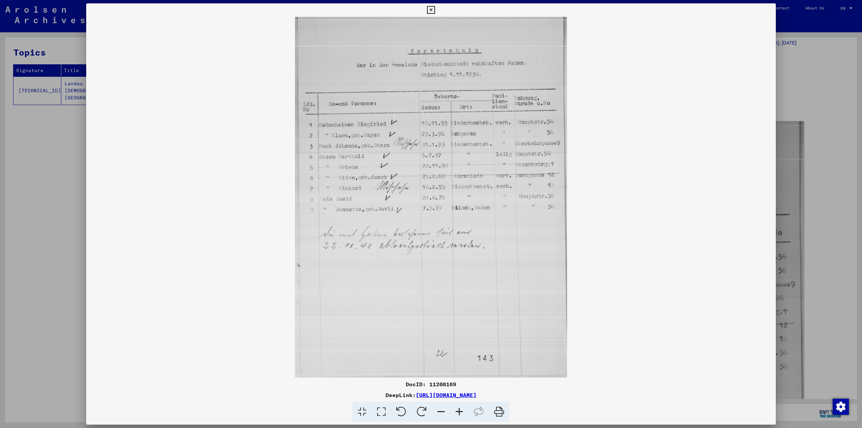  I want to click on div: DocID: 11208169, so click(431, 384).